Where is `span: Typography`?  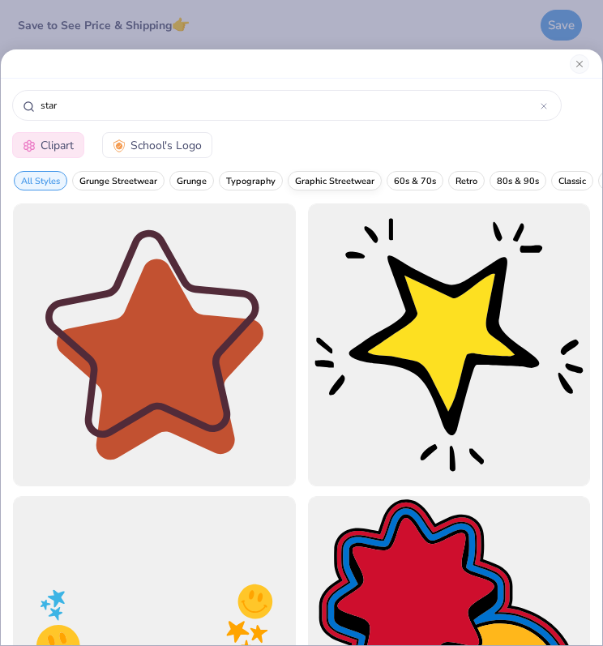
span: Typography is located at coordinates (250, 181).